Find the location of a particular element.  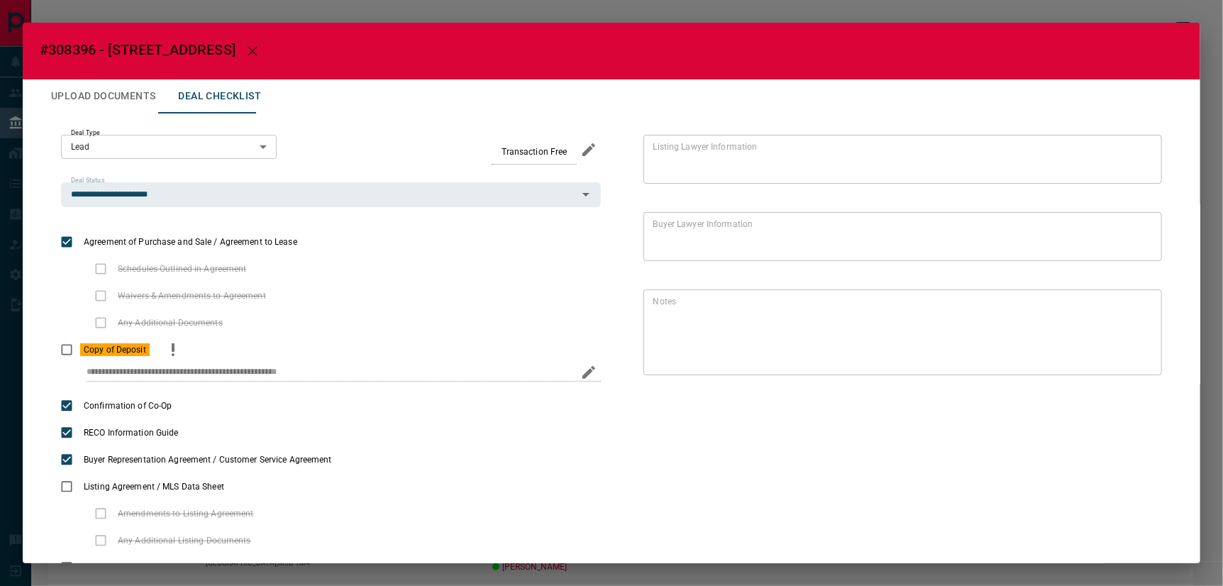

label: Deal Type is located at coordinates (85, 133).